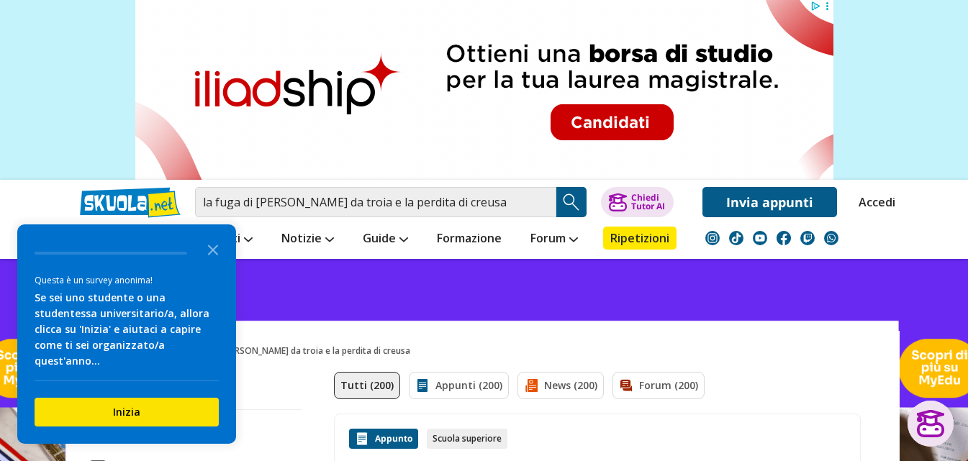 The width and height of the screenshot is (968, 461). What do you see at coordinates (127, 330) in the screenshot?
I see `div: Se sei uno studente o una studentessa universitario/a, allora clicca su 'Inizia' e aiutaci a capi...` at bounding box center [127, 330].